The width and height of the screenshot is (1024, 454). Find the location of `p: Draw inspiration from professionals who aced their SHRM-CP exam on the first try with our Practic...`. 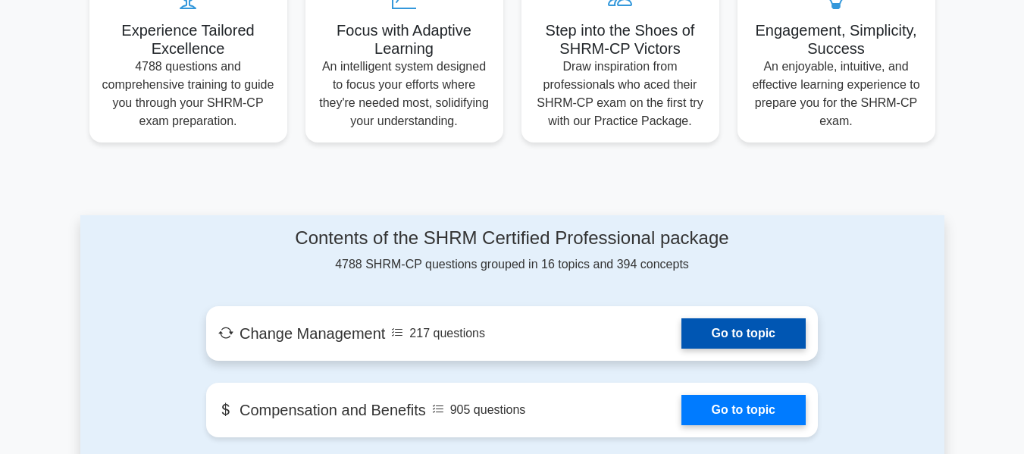

p: Draw inspiration from professionals who aced their SHRM-CP exam on the first try with our Practic... is located at coordinates (620, 94).